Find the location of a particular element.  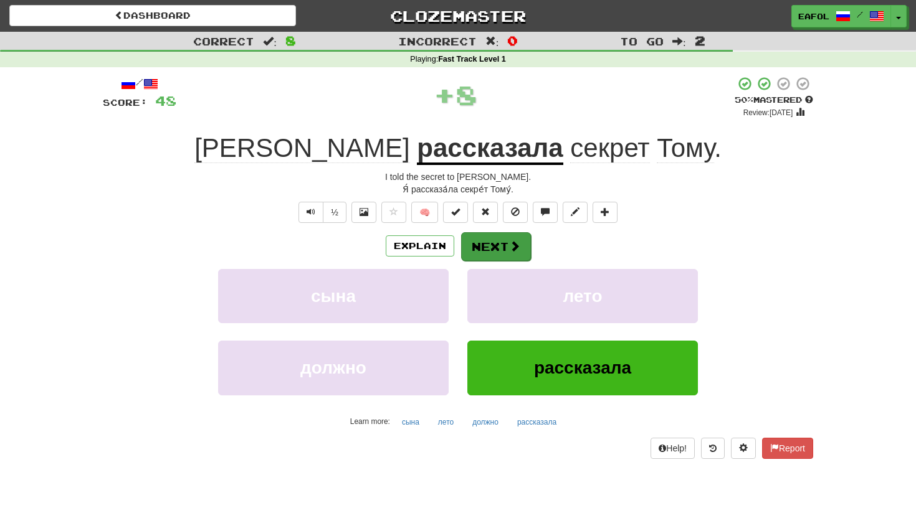

div: Mastered is located at coordinates (774, 100).